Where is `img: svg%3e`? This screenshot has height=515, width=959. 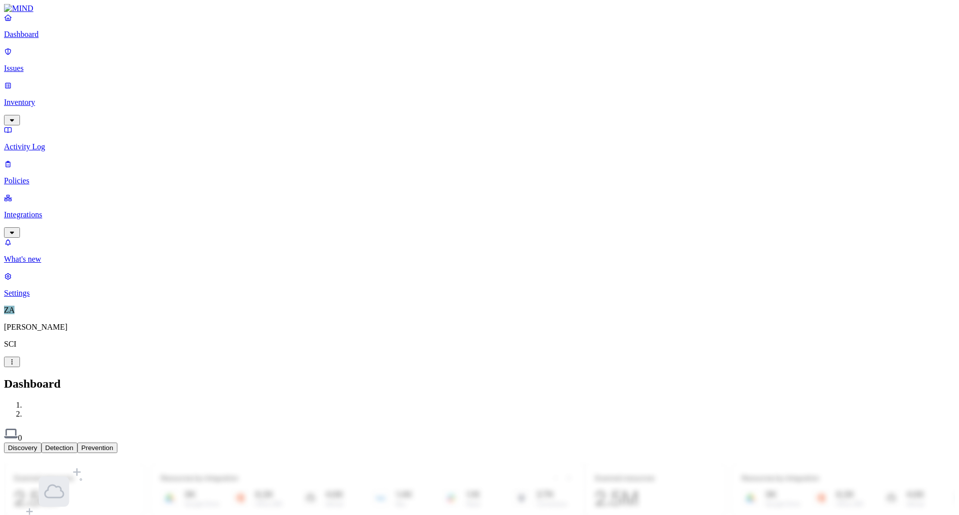
img: svg%3e is located at coordinates (11, 434).